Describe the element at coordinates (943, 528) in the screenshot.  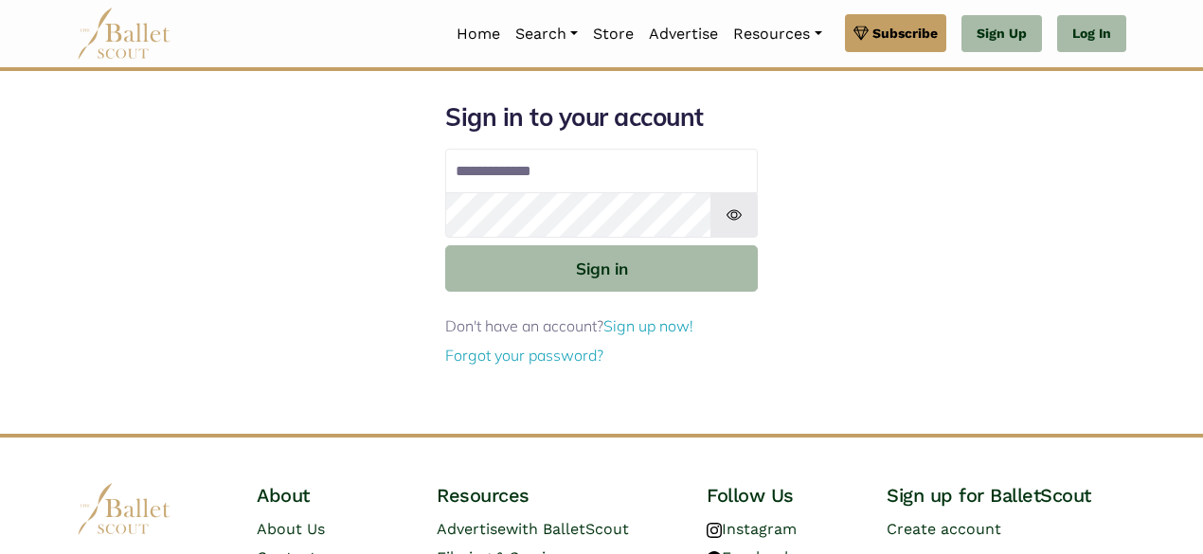
I see `a: Create account` at that location.